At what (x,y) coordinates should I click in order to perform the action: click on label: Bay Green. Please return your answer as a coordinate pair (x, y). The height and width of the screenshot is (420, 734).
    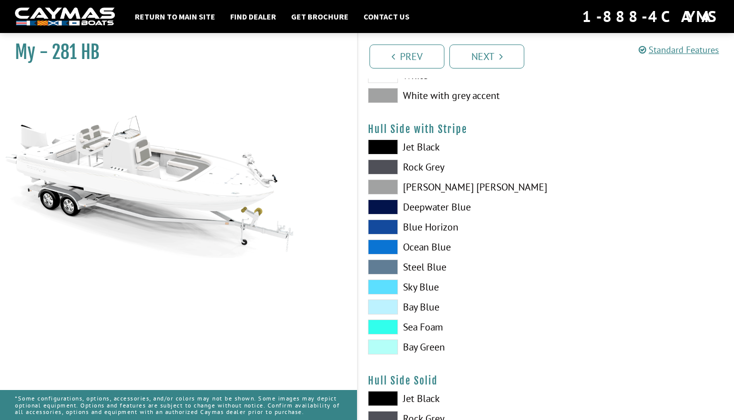
    Looking at the image, I should click on (452, 347).